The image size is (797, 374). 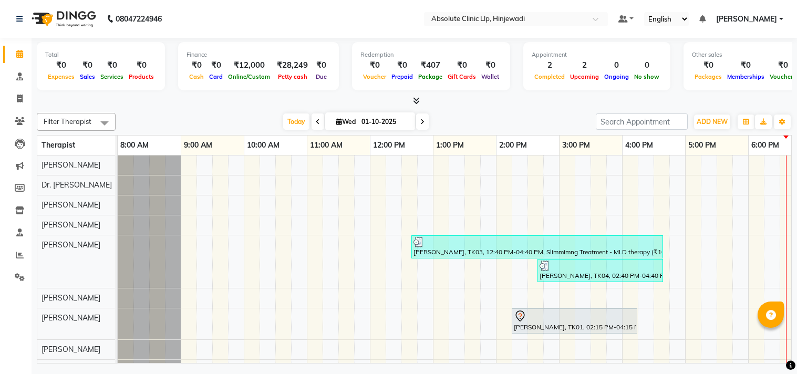 What do you see at coordinates (135, 145) in the screenshot?
I see `a: 8:00 AM` at bounding box center [135, 145].